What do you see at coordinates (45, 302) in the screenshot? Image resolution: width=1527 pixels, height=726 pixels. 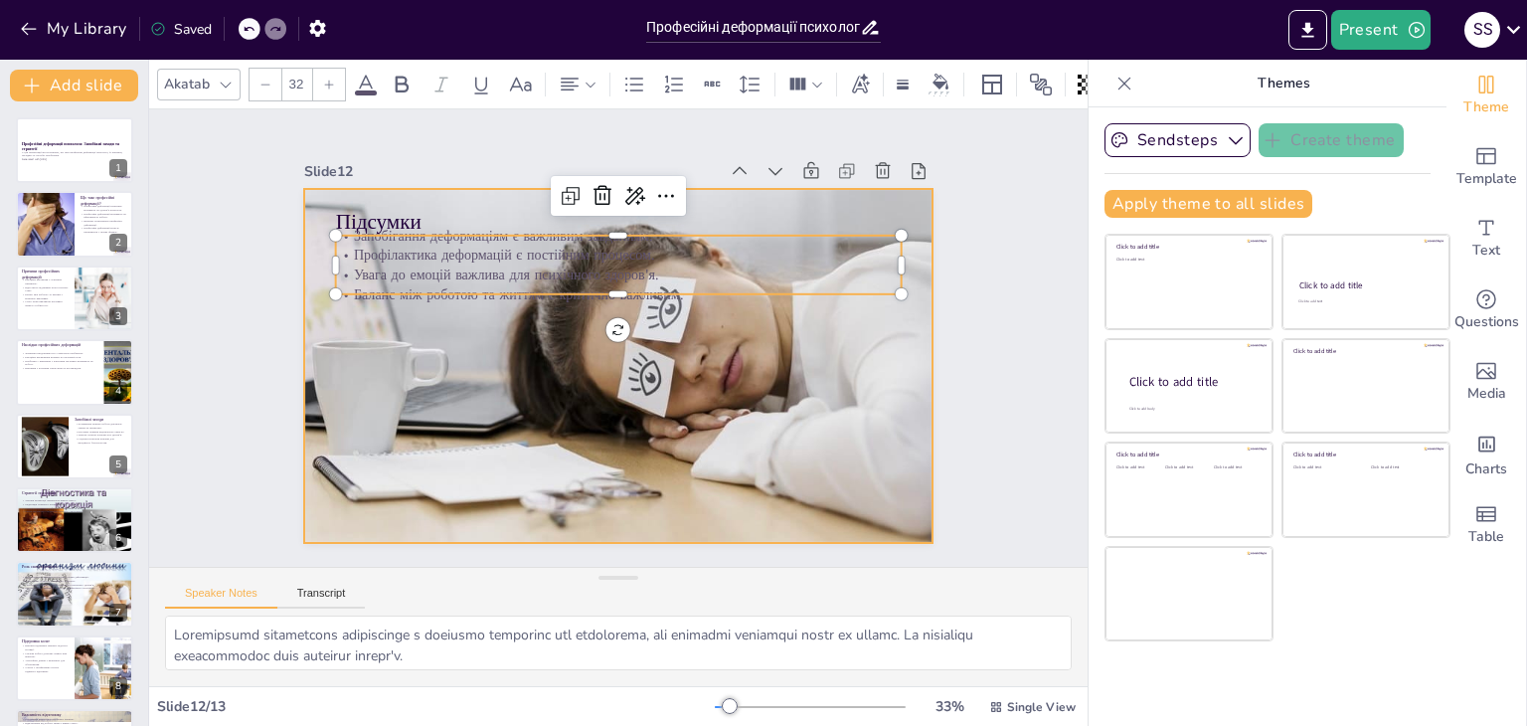 I see `p: Стрес може викликати негативні зміни в особистості.` at bounding box center [45, 302].